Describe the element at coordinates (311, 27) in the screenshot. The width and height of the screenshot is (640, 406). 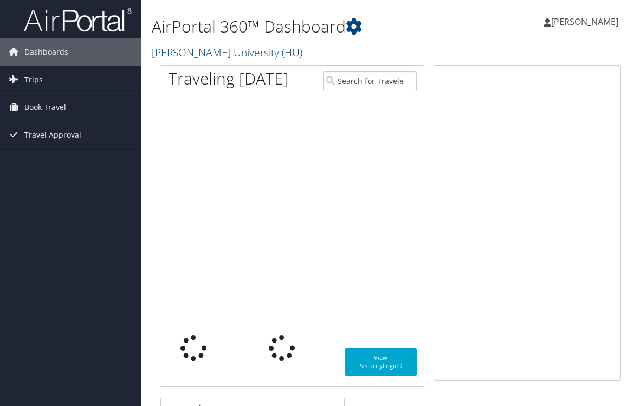
I see `h1: AirPortal 360™ Dashboard` at that location.